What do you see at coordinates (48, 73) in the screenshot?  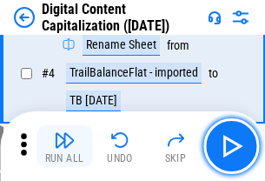 I see `span: # 4` at bounding box center [48, 73].